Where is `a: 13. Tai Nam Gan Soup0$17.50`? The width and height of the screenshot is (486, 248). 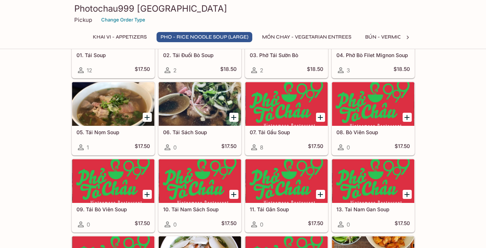 a: 13. Tai Nam Gan Soup0$17.50 is located at coordinates (373, 196).